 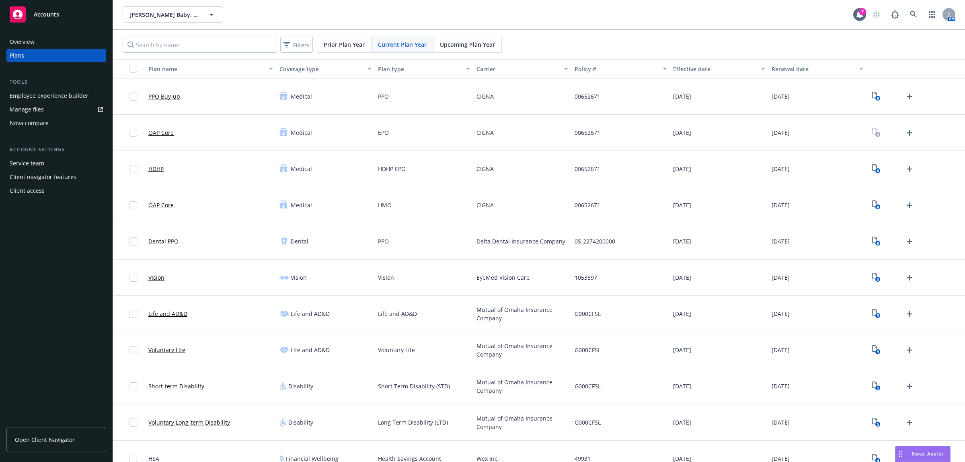 I want to click on a: Dental PPO, so click(x=163, y=241).